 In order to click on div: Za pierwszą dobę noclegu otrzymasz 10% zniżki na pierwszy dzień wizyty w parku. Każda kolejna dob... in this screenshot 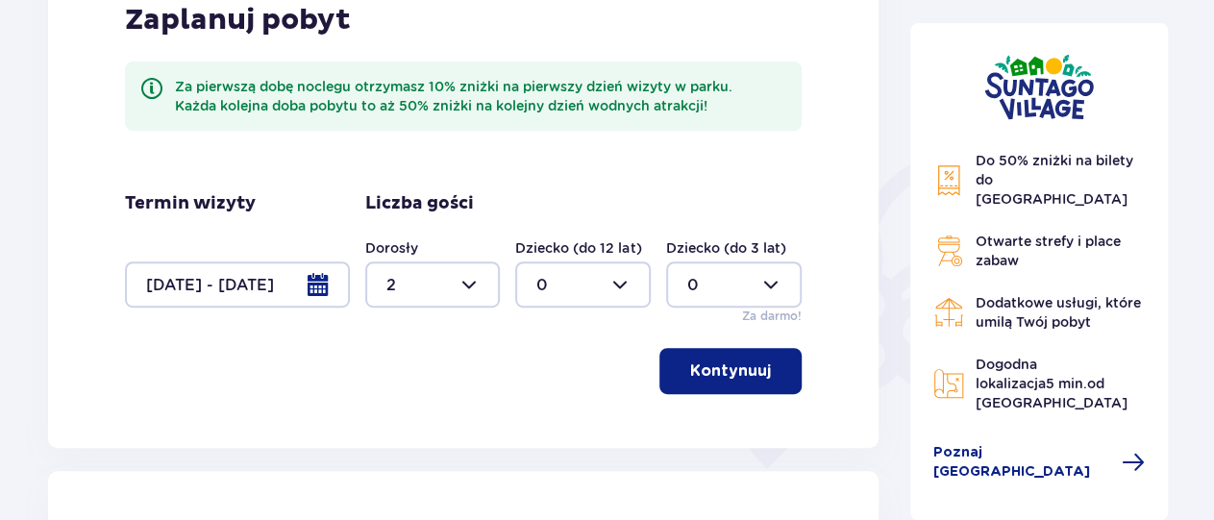, I will do `click(481, 96)`.